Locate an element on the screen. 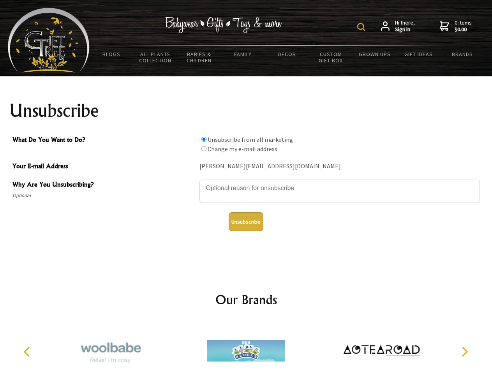 Image resolution: width=492 pixels, height=374 pixels. span: Your E-mail Address is located at coordinates (104, 167).